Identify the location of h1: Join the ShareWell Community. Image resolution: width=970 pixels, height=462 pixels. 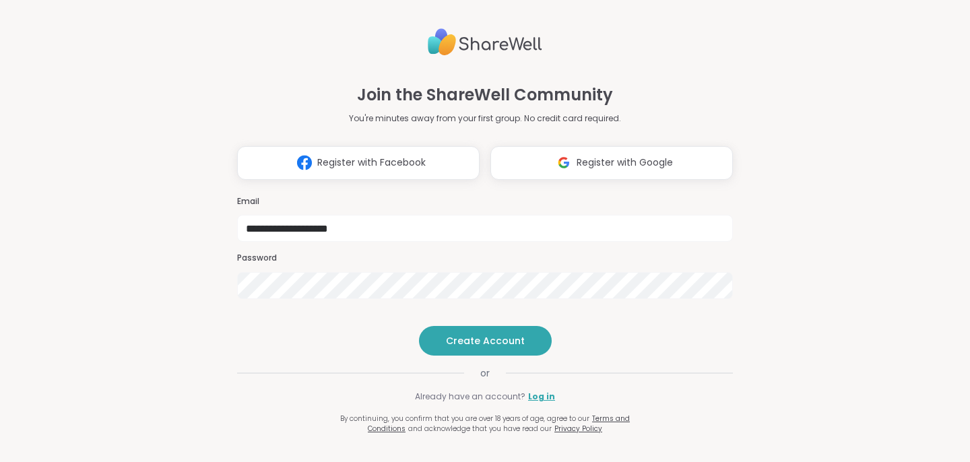
(485, 95).